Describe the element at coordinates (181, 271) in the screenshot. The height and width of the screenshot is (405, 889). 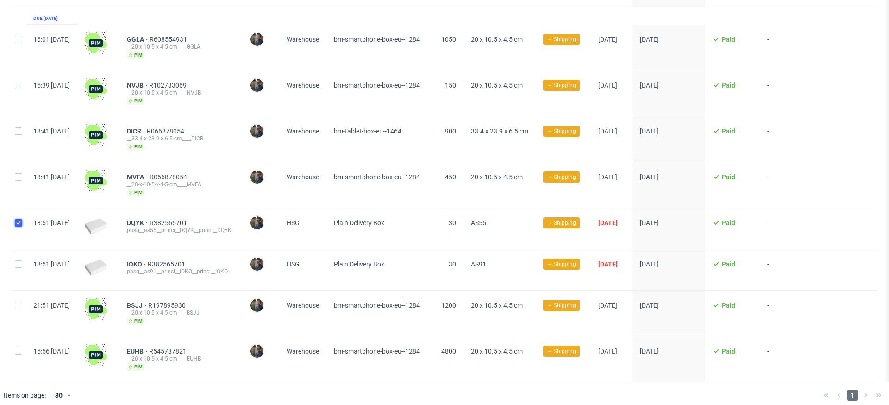
I see `div: phsg__as91__princi__IOKO__princi__IOKO` at that location.